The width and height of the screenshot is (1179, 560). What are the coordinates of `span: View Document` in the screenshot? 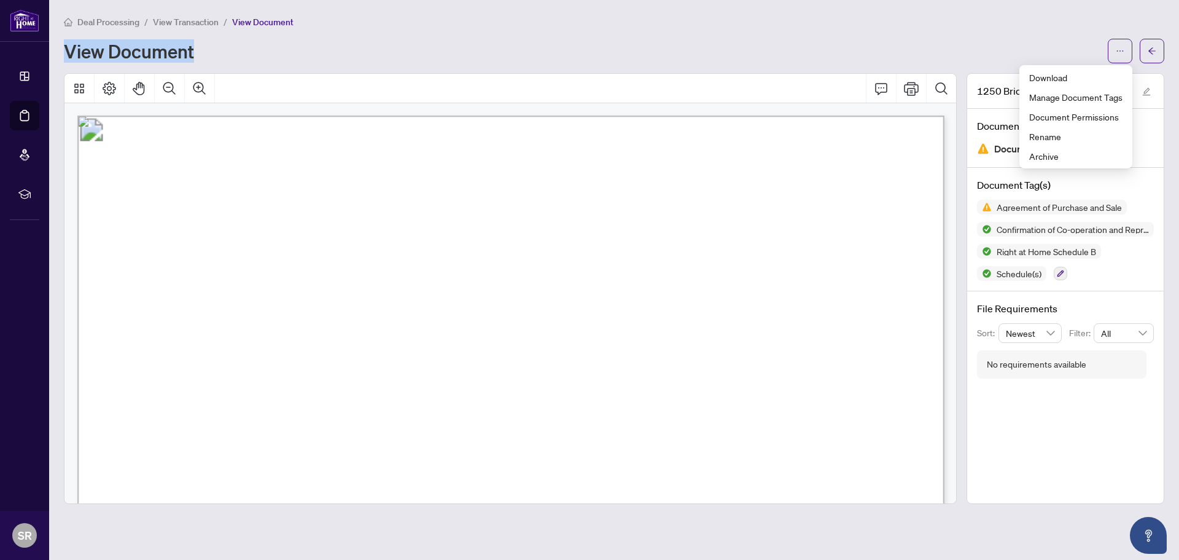 It's located at (263, 22).